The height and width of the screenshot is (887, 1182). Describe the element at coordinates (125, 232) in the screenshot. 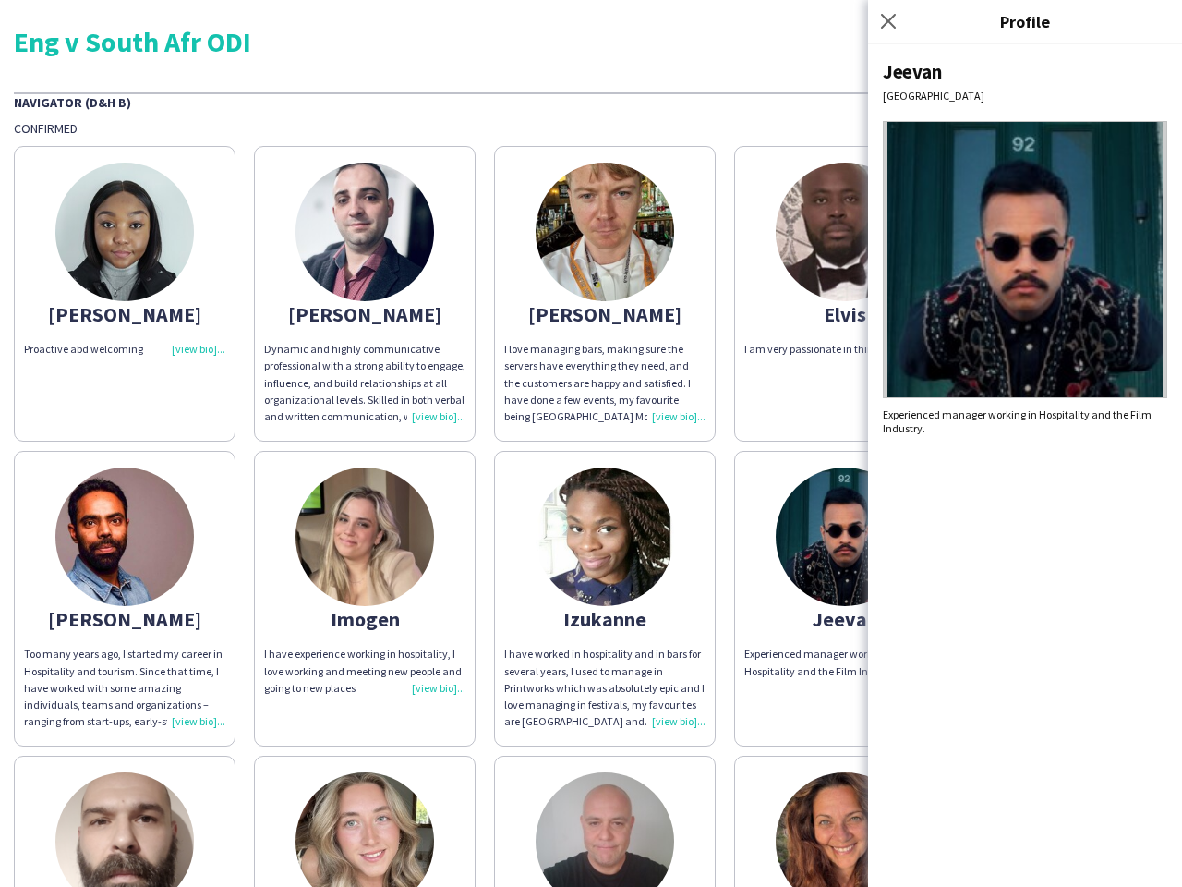

I see `img: thumb-66f41970e6c8d.jpg` at that location.